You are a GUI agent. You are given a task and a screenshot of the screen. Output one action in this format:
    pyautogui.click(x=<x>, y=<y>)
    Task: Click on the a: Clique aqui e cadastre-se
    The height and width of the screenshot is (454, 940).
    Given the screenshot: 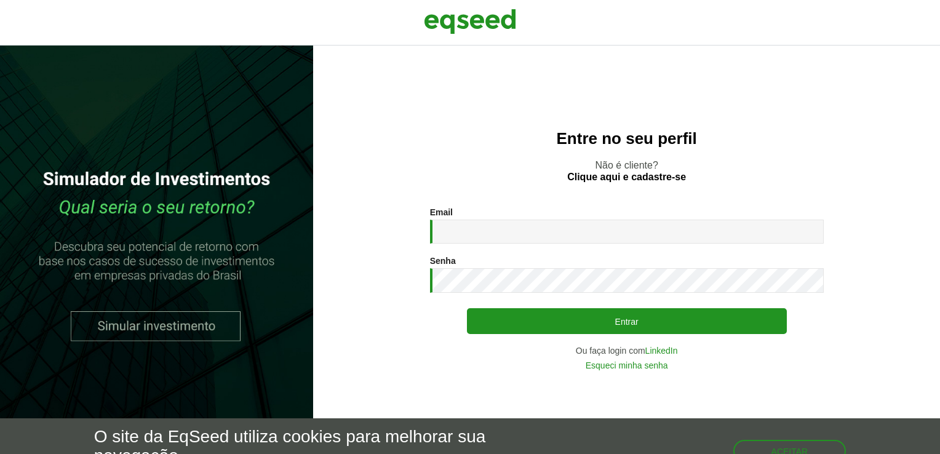 What is the action you would take?
    pyautogui.click(x=626, y=177)
    